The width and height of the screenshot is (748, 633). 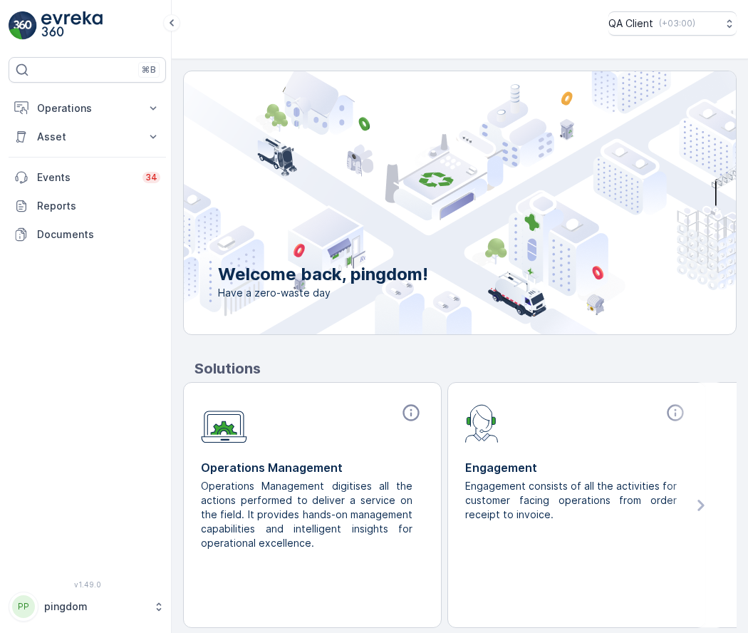 I want to click on p: ( +03:00 ), so click(x=677, y=24).